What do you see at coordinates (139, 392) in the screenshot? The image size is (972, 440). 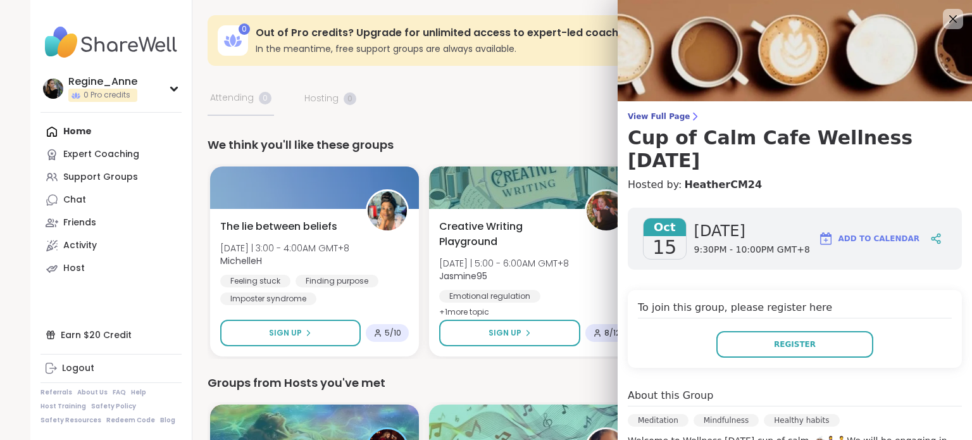 I see `a: Help` at bounding box center [139, 392].